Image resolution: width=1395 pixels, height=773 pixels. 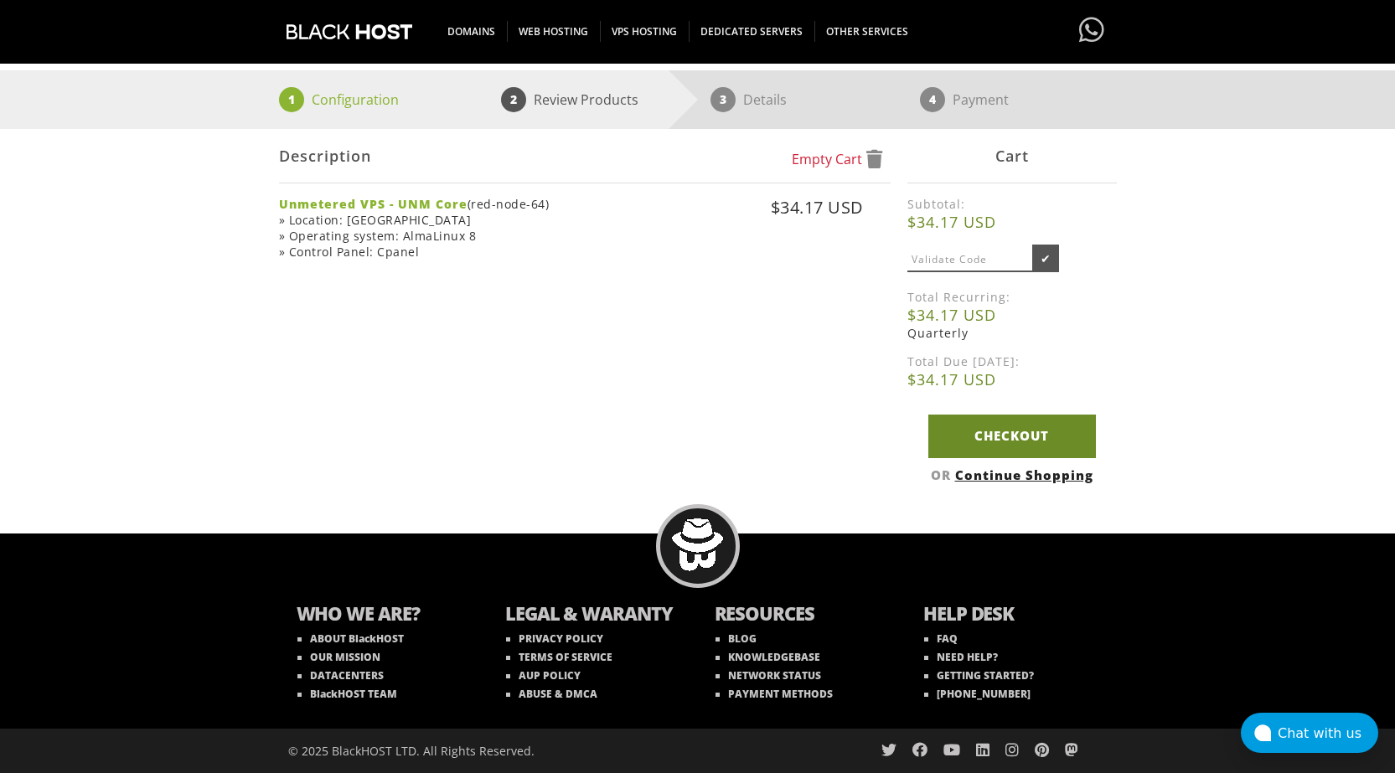 What do you see at coordinates (736, 638) in the screenshot?
I see `a: BLOG` at bounding box center [736, 638].